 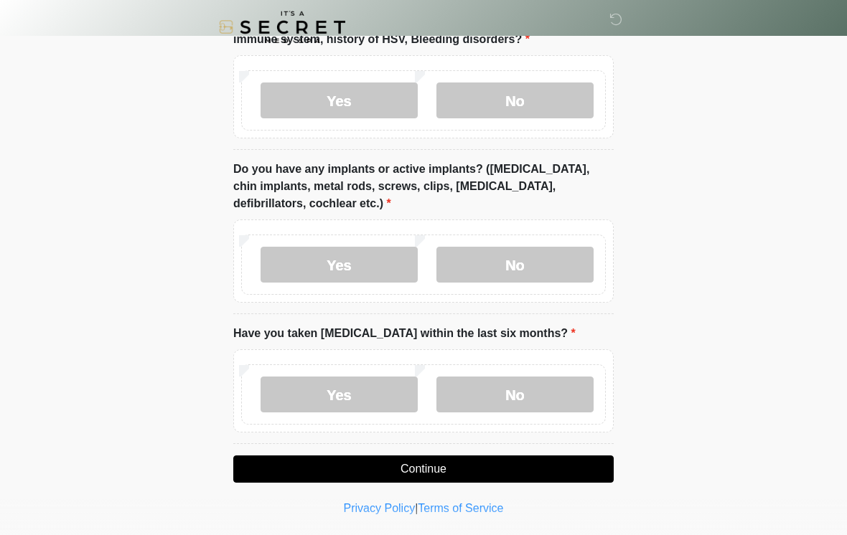 What do you see at coordinates (460, 508) in the screenshot?
I see `a: Terms of Service` at bounding box center [460, 508].